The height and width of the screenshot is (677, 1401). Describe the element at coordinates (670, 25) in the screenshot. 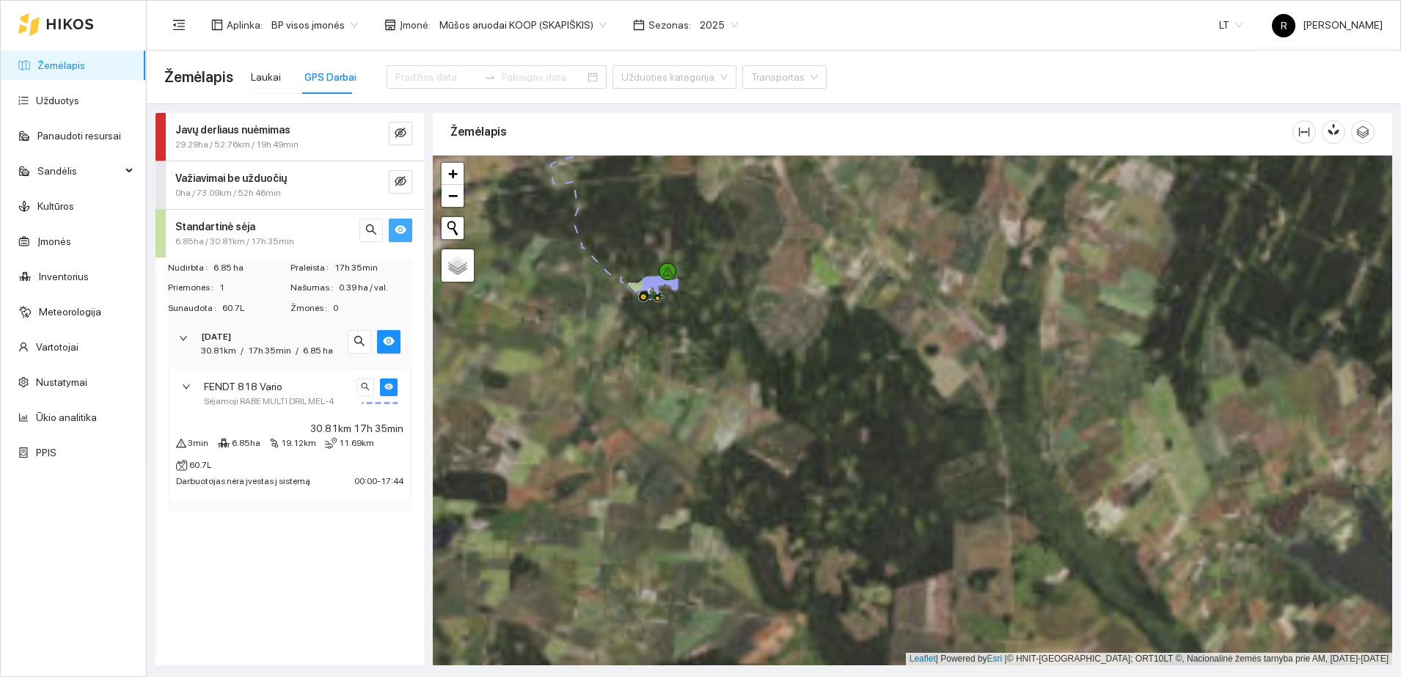

I see `span: Sezonas :` at that location.